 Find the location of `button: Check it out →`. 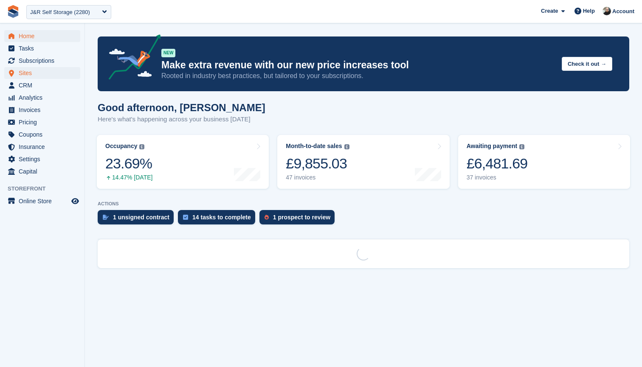

button: Check it out → is located at coordinates (587, 64).